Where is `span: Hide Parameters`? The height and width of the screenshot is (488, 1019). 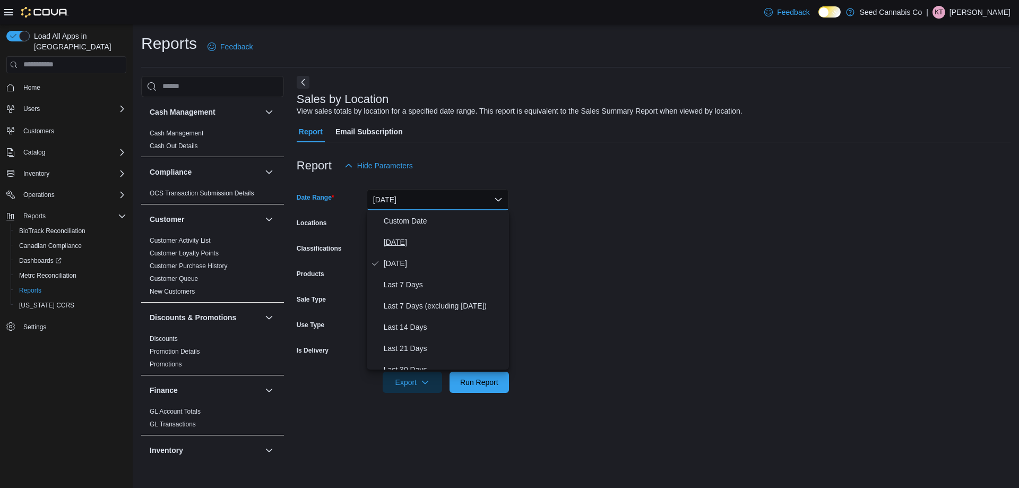 span: Hide Parameters is located at coordinates (385, 166).